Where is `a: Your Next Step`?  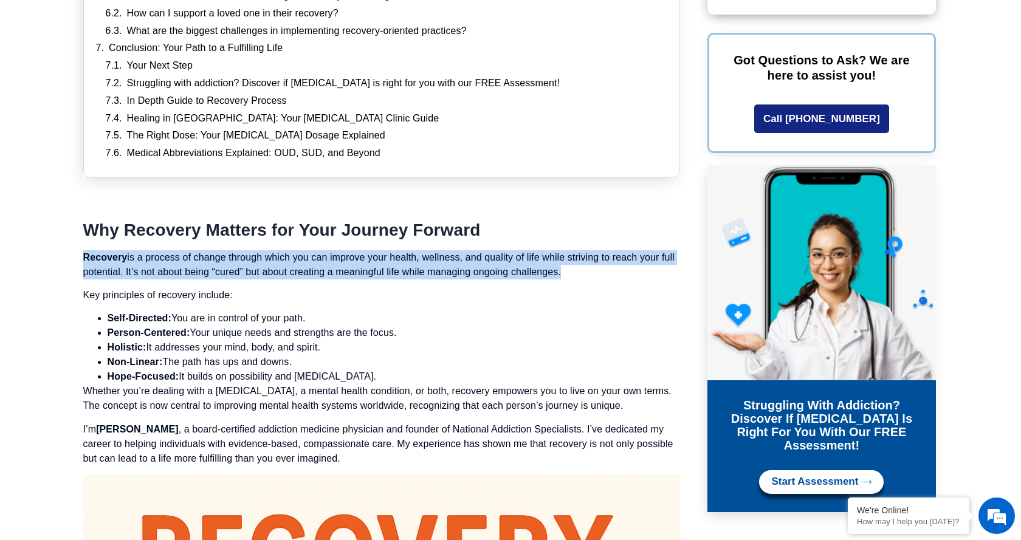 a: Your Next Step is located at coordinates (160, 66).